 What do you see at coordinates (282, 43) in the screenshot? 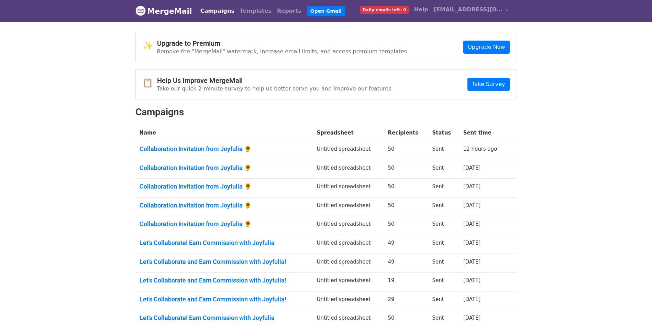
I see `h4: Upgrade to Premium` at bounding box center [282, 43].